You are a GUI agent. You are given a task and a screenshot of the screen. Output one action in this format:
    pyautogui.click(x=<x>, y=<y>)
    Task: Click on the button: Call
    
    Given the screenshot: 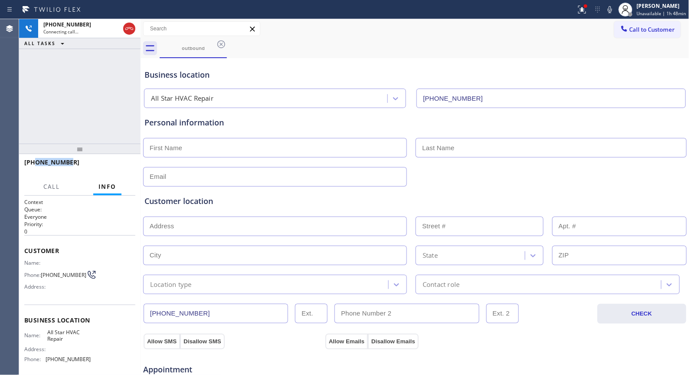 What is the action you would take?
    pyautogui.click(x=52, y=187)
    